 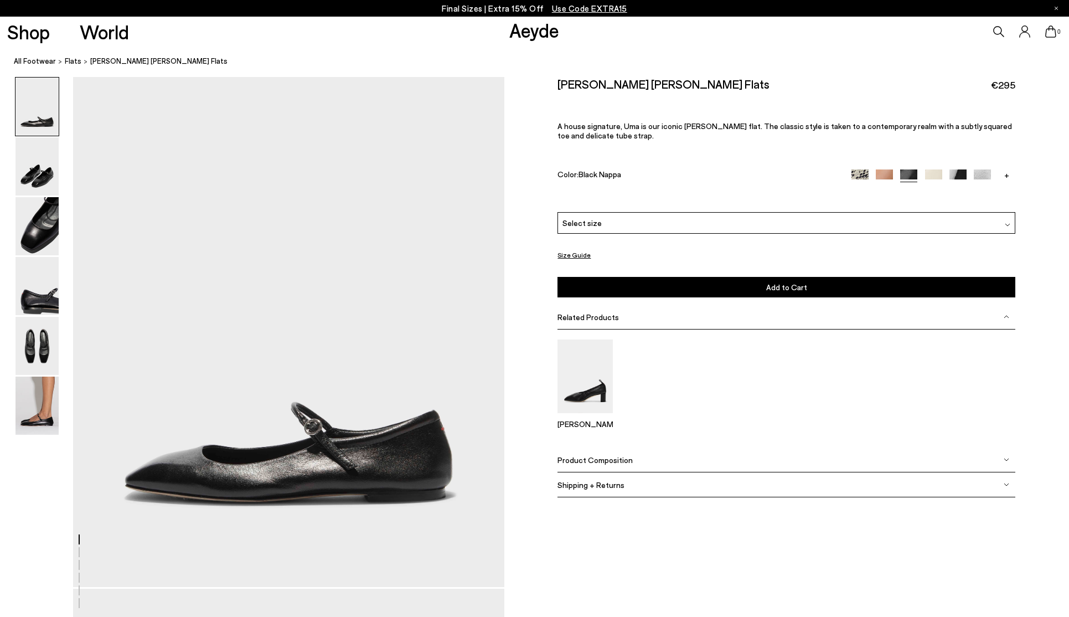 I want to click on span: Flats, so click(x=73, y=61).